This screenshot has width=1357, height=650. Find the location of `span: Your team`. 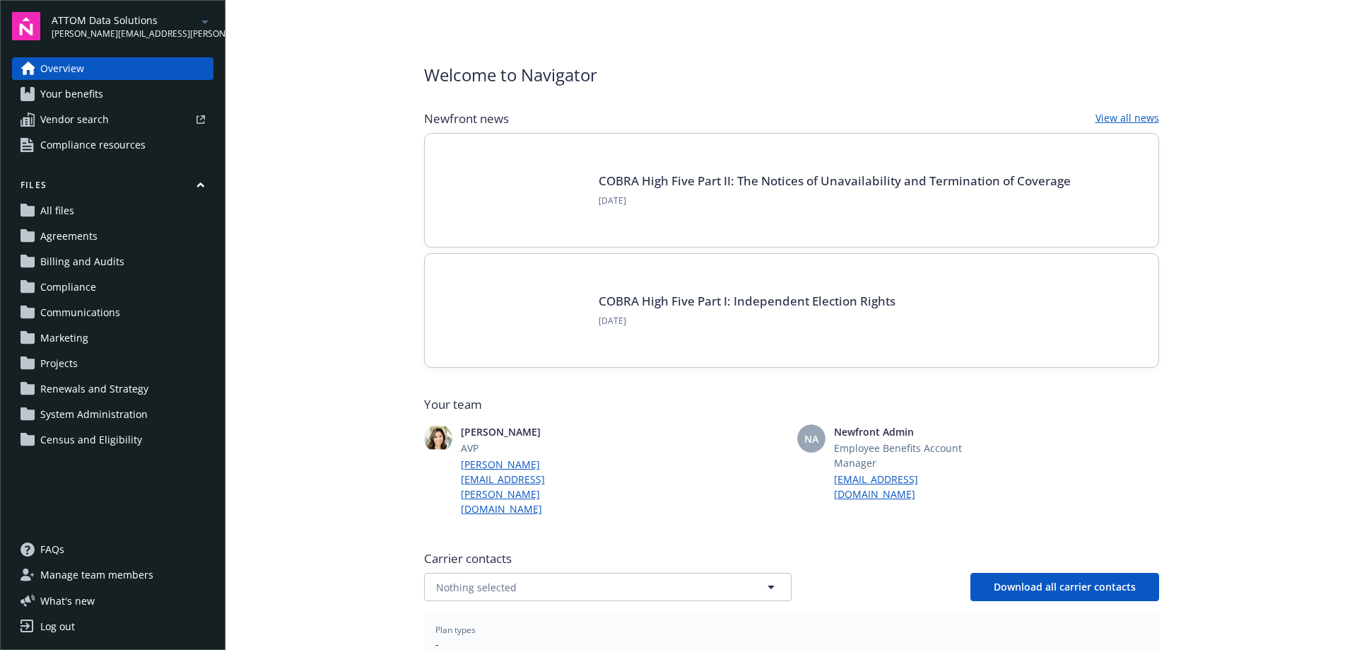

span: Your team is located at coordinates (792, 404).